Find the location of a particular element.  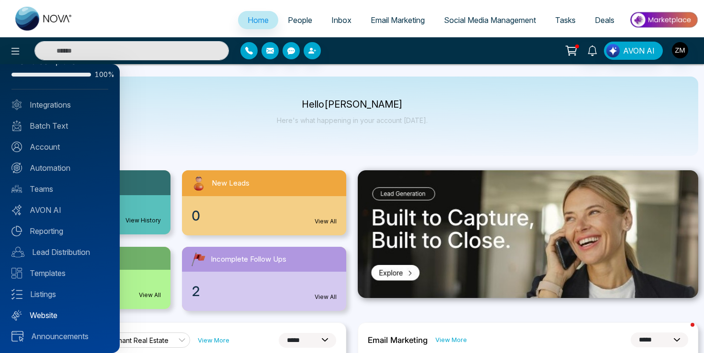

a: AVON AI is located at coordinates (60, 210).